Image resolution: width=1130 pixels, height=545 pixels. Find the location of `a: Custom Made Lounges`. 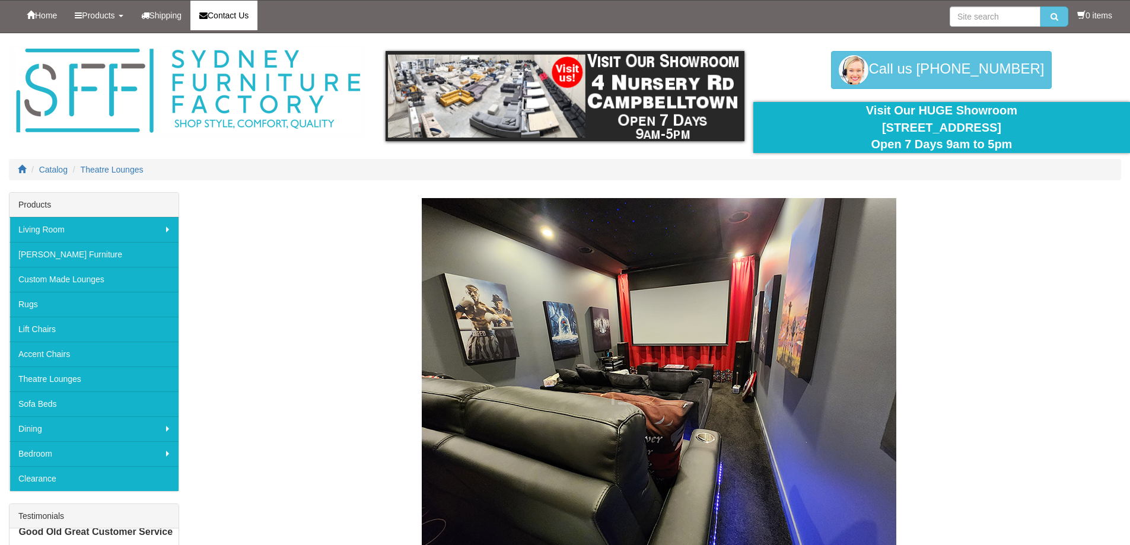

a: Custom Made Lounges is located at coordinates (94, 279).